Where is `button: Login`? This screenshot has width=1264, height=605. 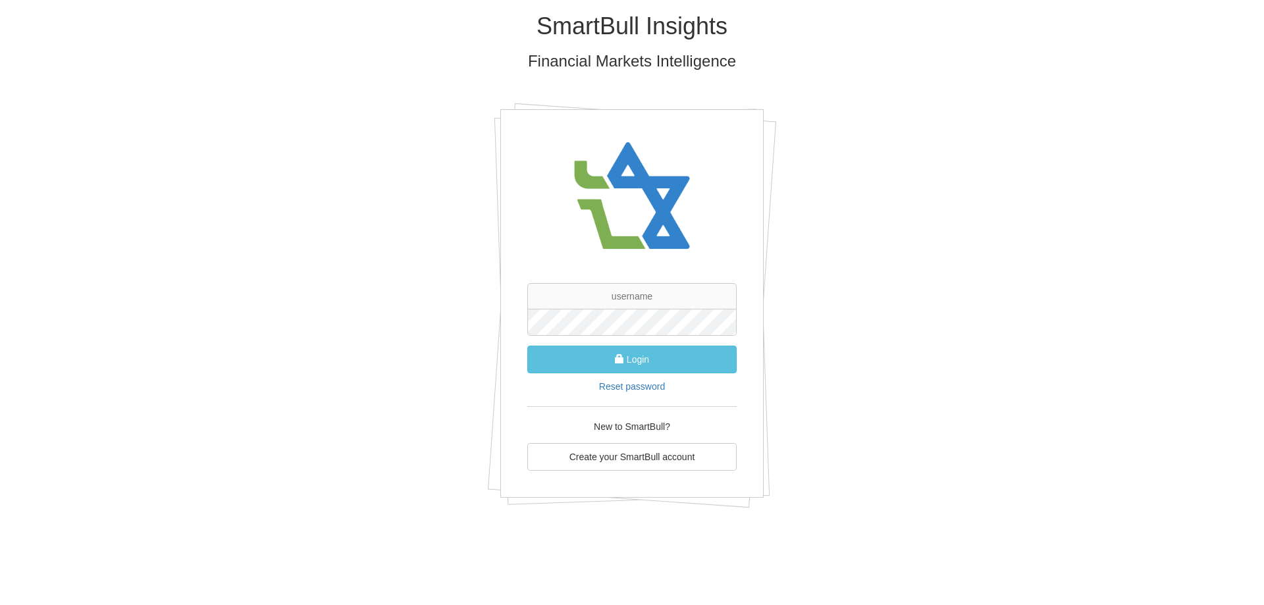
button: Login is located at coordinates (632, 360).